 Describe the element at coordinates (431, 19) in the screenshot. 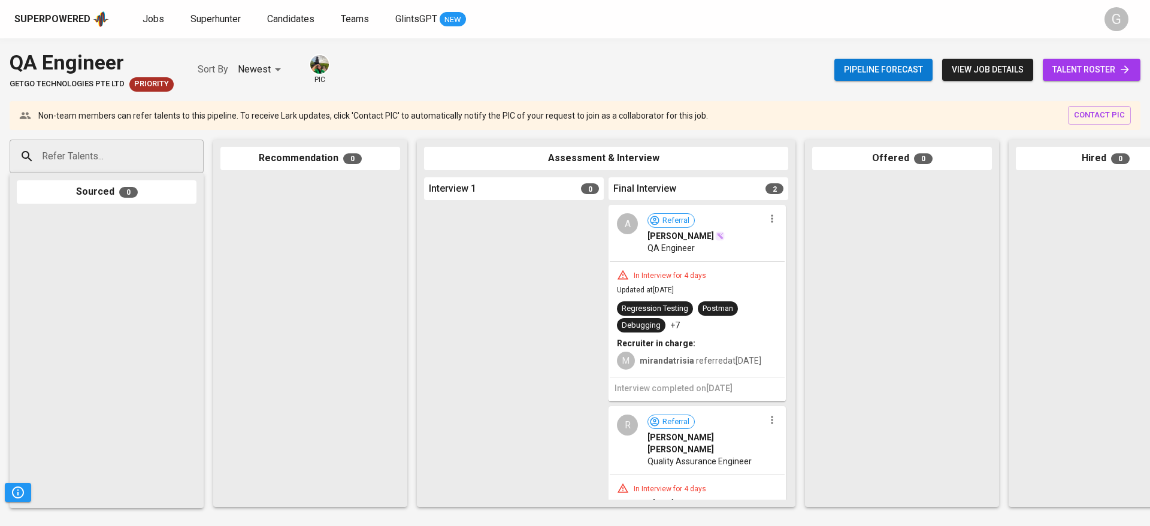

I see `a: GlintsGPT NEW` at that location.